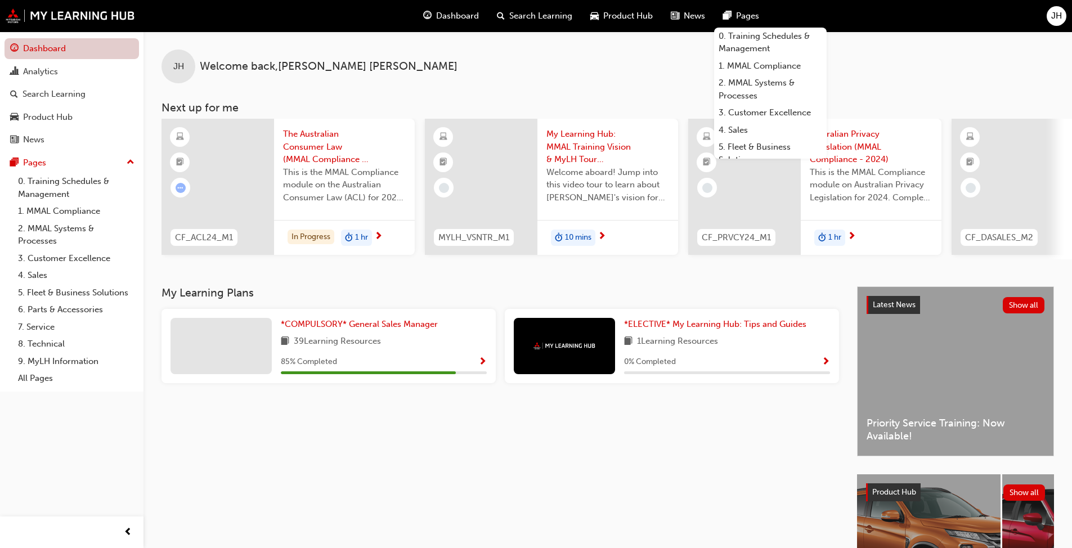 The height and width of the screenshot is (548, 1072). I want to click on span: 1 Learning Resources, so click(678, 342).